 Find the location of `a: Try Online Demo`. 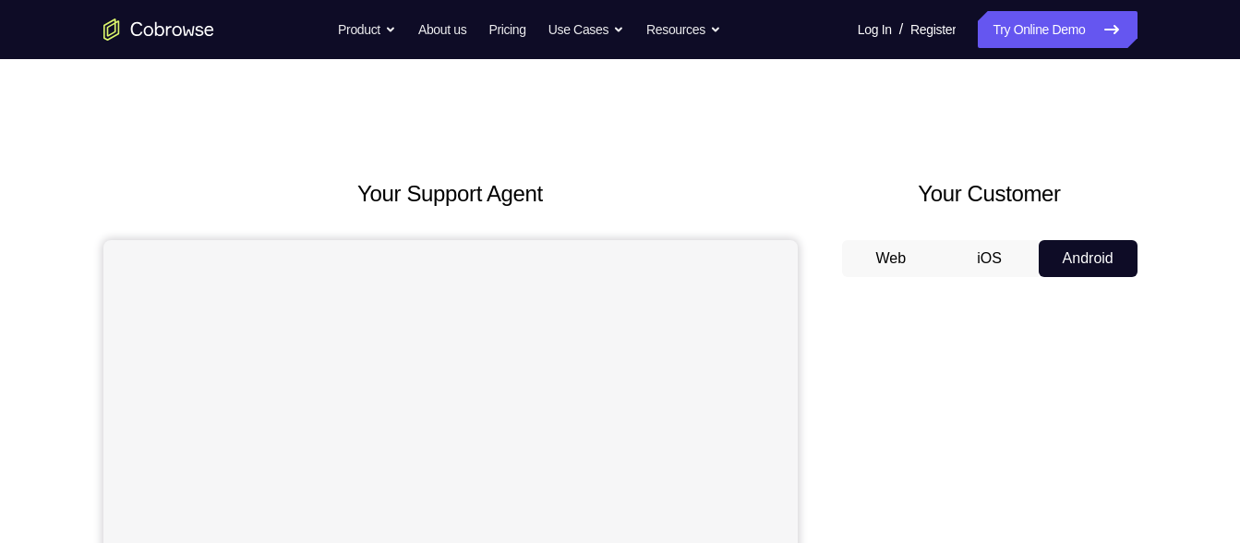

a: Try Online Demo is located at coordinates (1058, 30).